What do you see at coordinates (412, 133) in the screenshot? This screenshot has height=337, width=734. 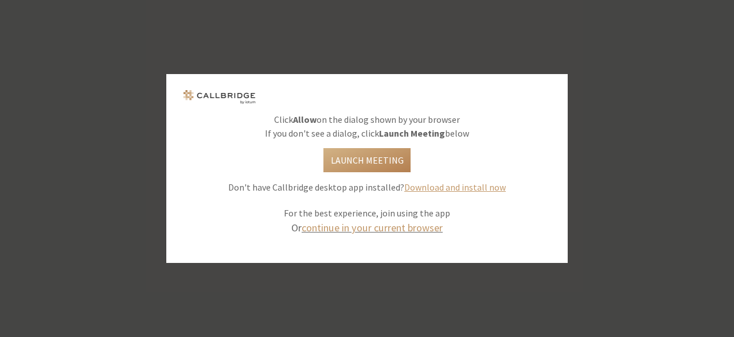 I see `b: Launch Meeting` at bounding box center [412, 133].